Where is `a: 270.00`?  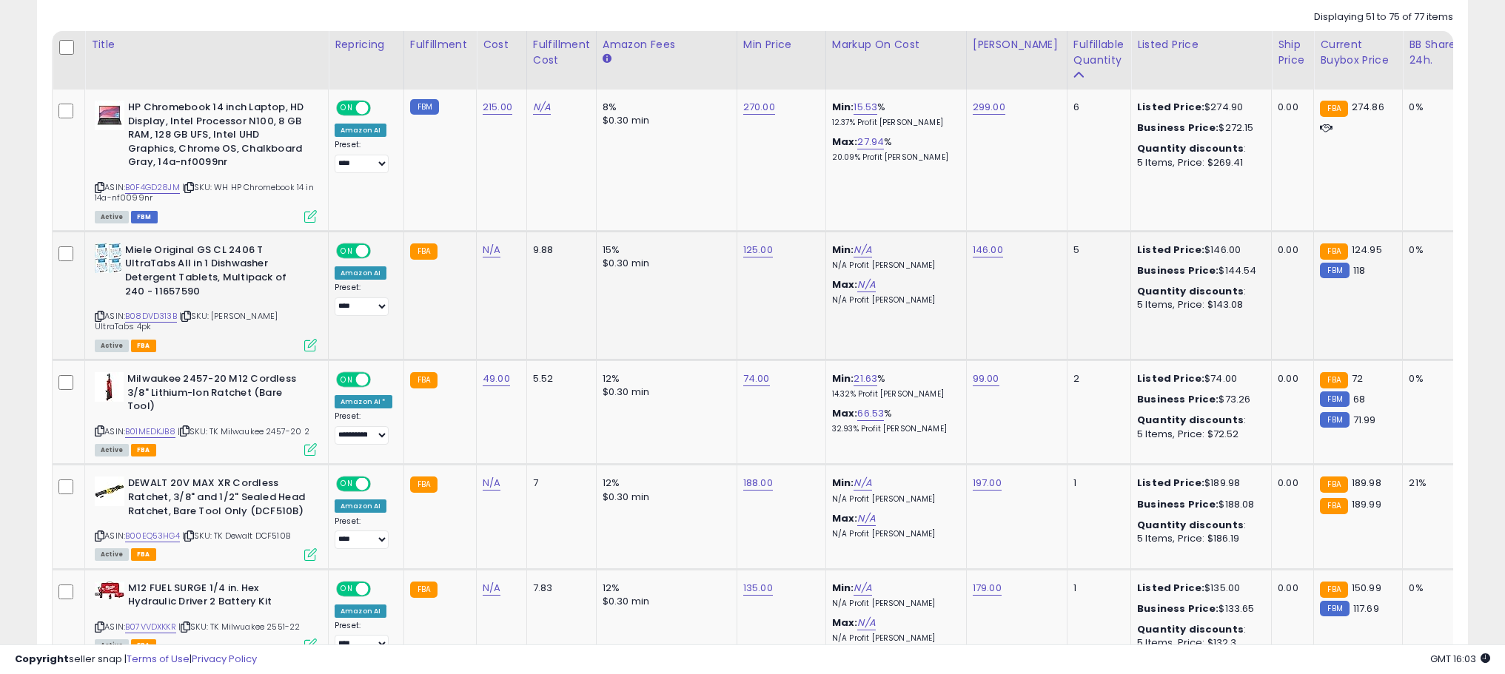
a: 270.00 is located at coordinates (759, 107).